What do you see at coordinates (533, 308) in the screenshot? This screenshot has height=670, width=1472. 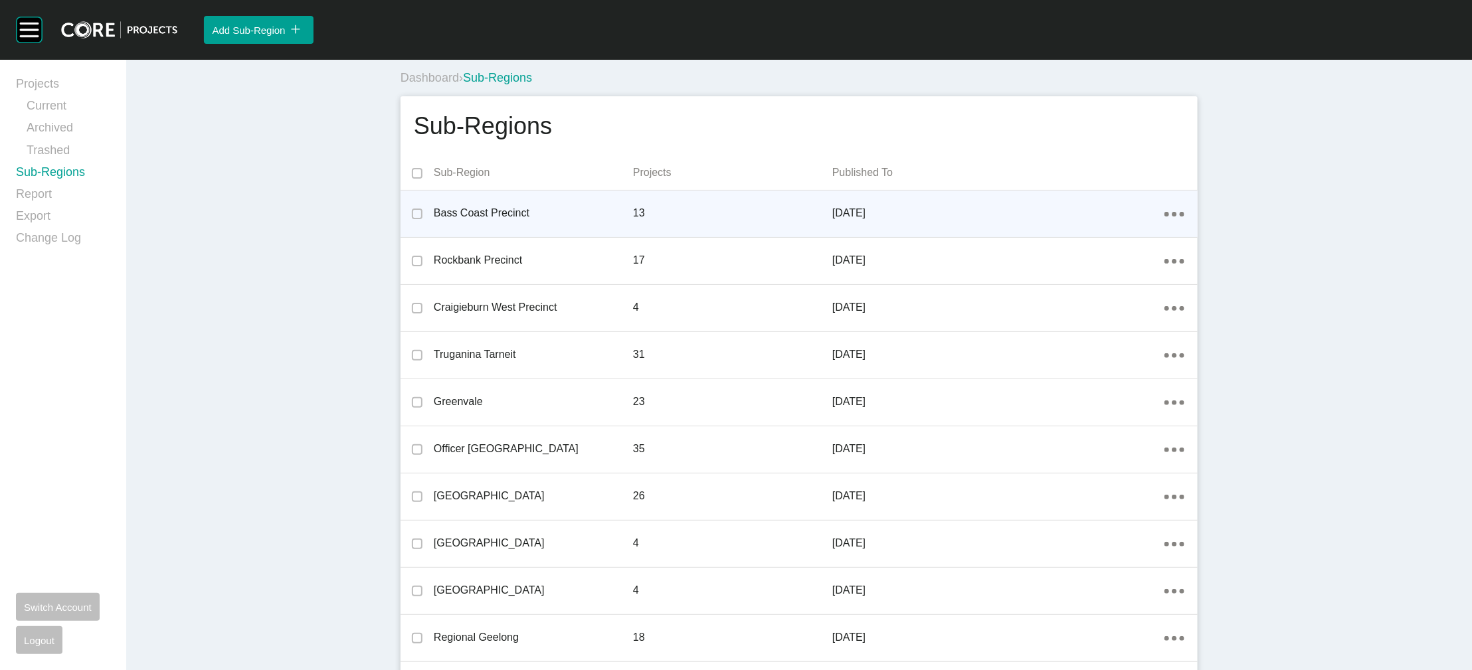 I see `p: Craigieburn West Precinct` at bounding box center [533, 308].